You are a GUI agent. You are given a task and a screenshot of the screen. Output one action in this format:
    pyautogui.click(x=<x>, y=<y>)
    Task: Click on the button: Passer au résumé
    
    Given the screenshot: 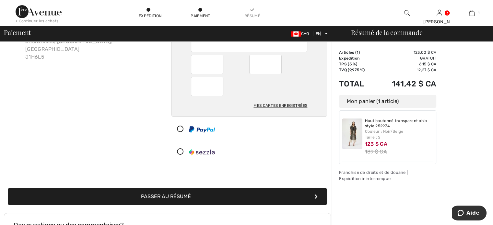 What is the action you would take?
    pyautogui.click(x=167, y=197)
    